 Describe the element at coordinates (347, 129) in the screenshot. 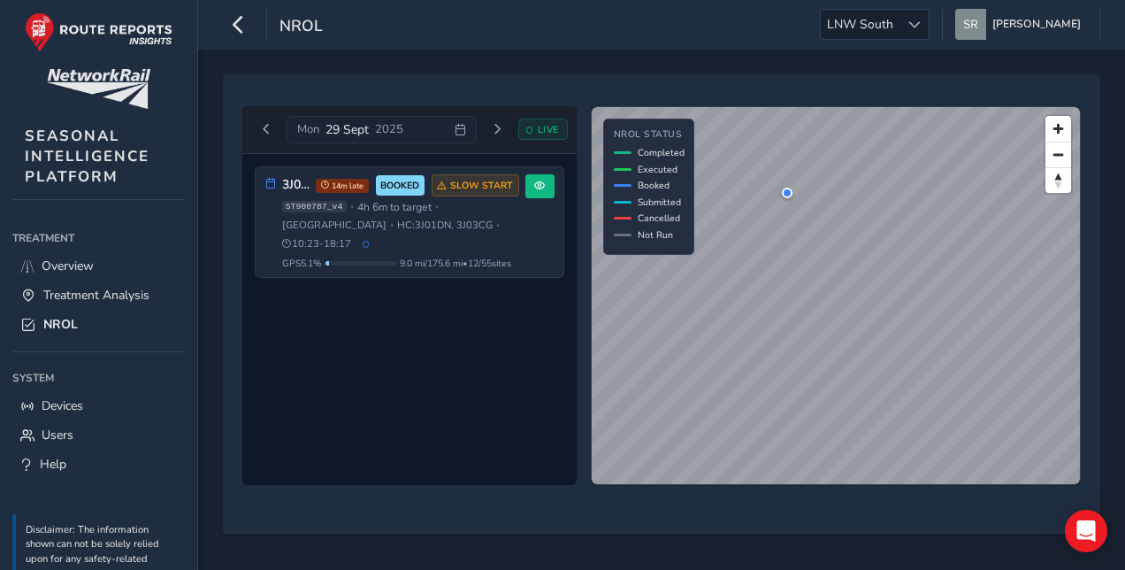

I see `span: 29 Sept` at that location.